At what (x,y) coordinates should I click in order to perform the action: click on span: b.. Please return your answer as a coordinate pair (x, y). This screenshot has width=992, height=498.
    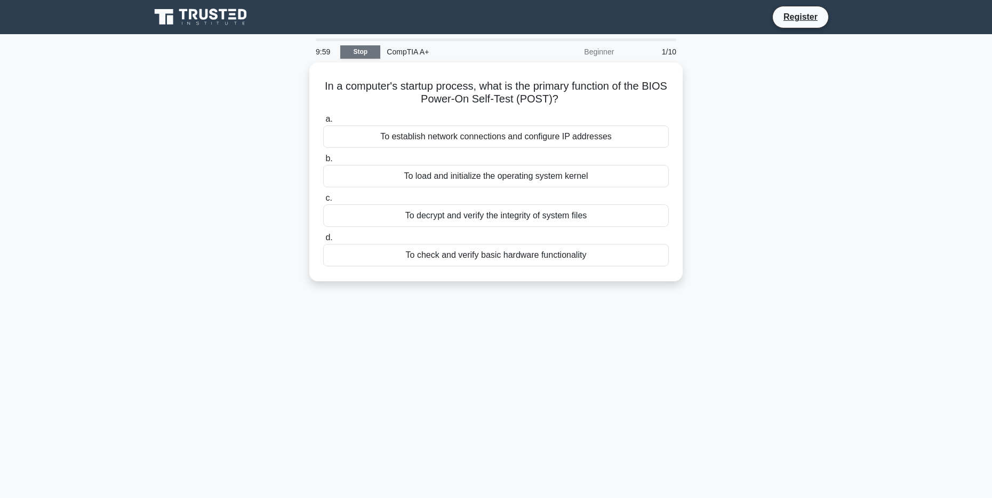
    Looking at the image, I should click on (329, 158).